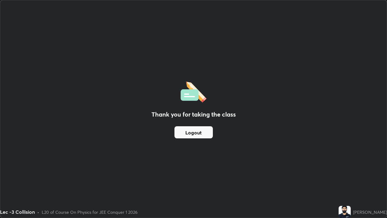 This screenshot has height=218, width=387. I want to click on img: offlineFeedback.1438e8b3.svg, so click(194, 91).